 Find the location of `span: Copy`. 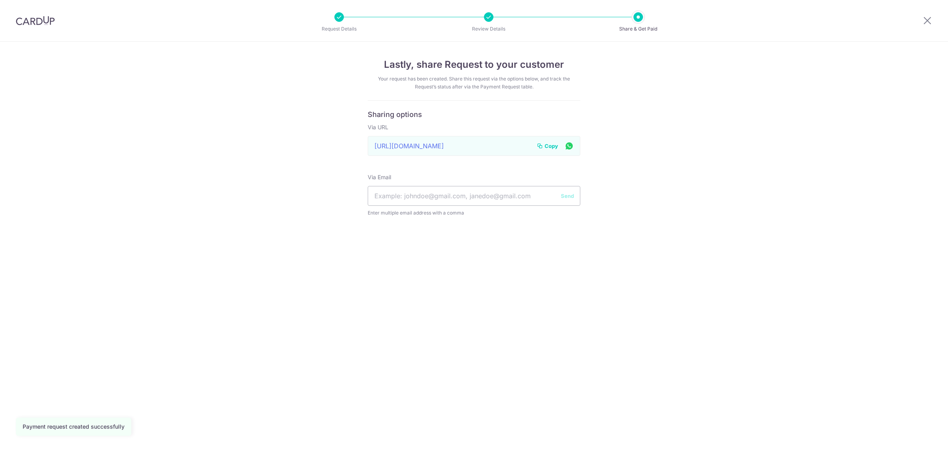

span: Copy is located at coordinates (551, 146).